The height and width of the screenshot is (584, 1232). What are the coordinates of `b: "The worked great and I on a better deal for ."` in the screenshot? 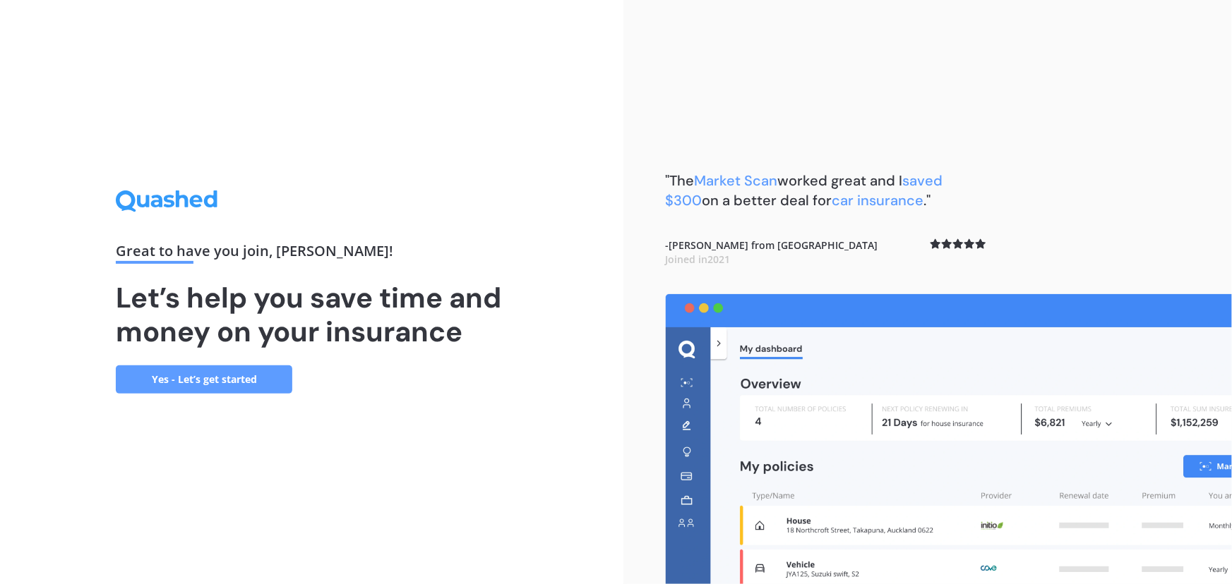 It's located at (804, 191).